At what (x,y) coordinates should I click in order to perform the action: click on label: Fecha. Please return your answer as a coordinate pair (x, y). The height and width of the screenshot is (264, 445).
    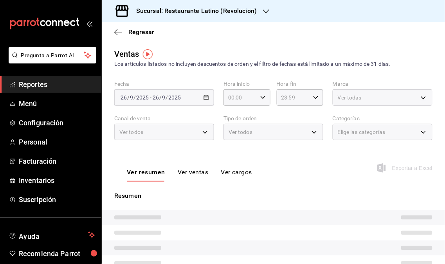
    Looking at the image, I should click on (164, 84).